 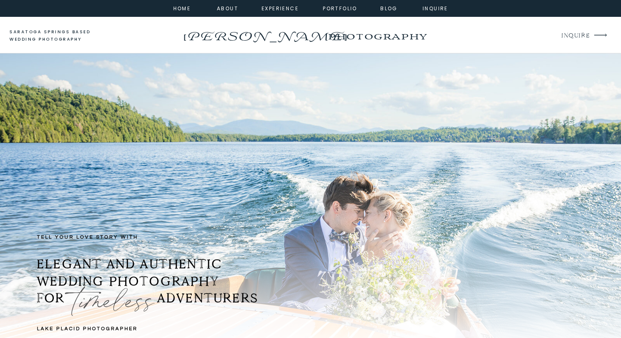 I want to click on a: photography, so click(x=377, y=36).